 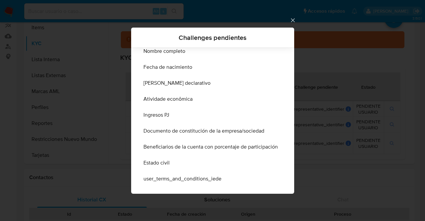 I want to click on span: user_terms_and_conditions_iede, so click(x=182, y=179).